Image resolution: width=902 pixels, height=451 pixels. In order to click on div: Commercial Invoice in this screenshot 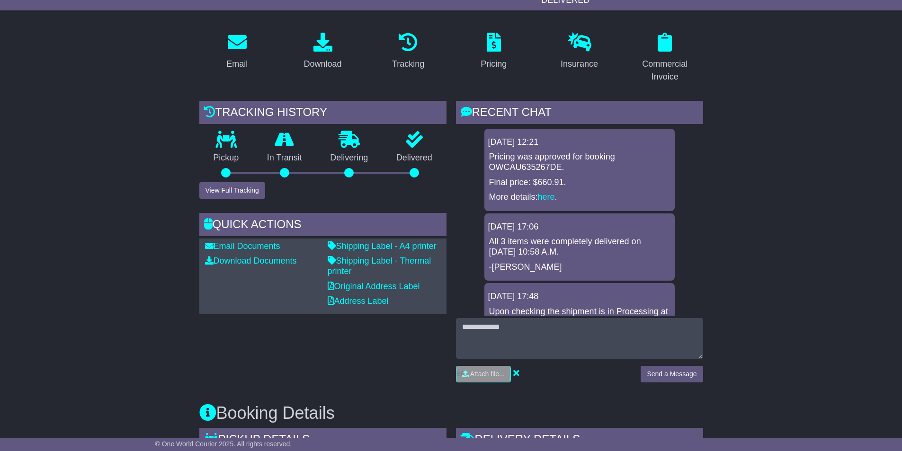, I will do `click(665, 71)`.